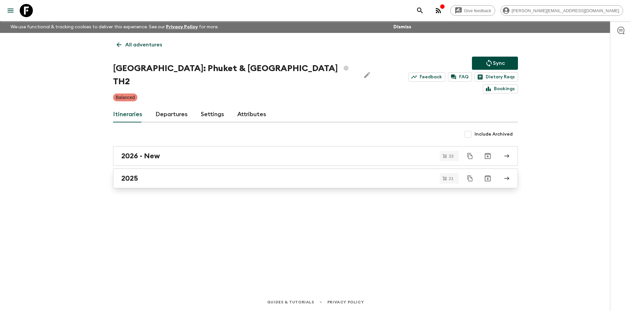 The height and width of the screenshot is (311, 631). I want to click on a: Give feedback, so click(473, 11).